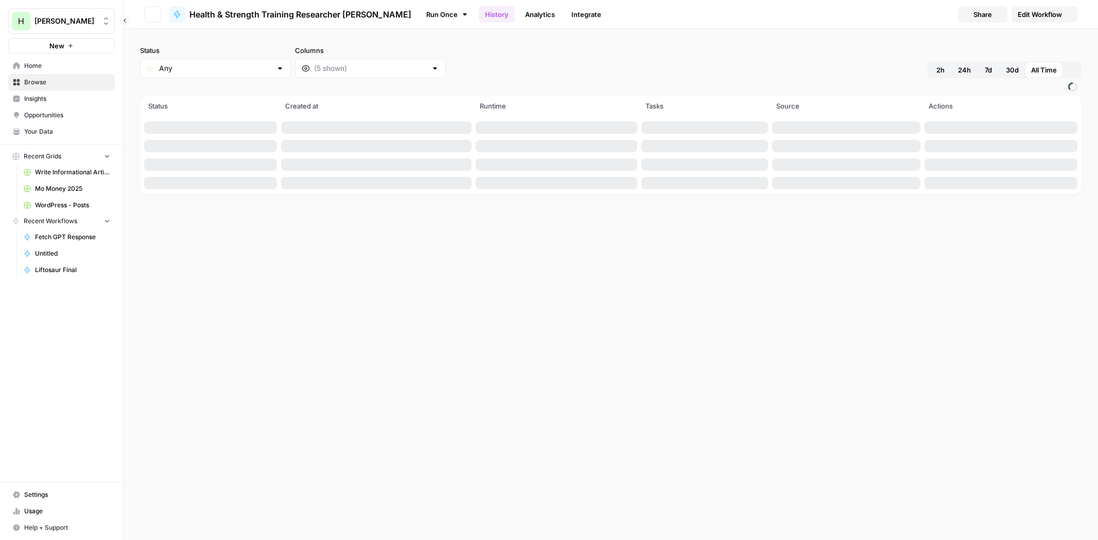  I want to click on a: Untitled, so click(67, 254).